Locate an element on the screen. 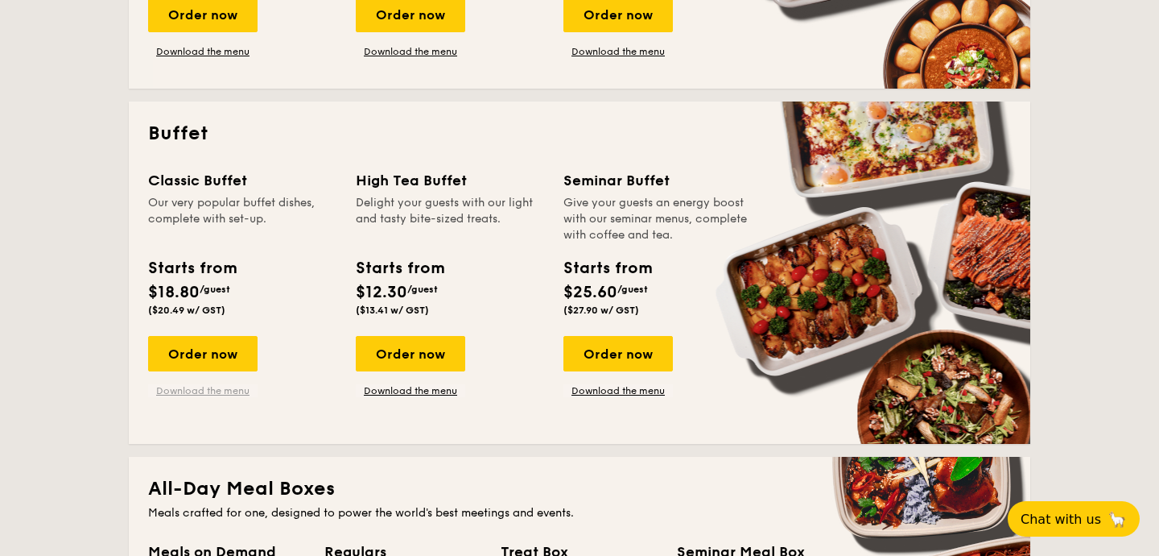 The width and height of the screenshot is (1159, 556). div: Our very popular buffet dishes, complete with set-up. is located at coordinates (242, 219).